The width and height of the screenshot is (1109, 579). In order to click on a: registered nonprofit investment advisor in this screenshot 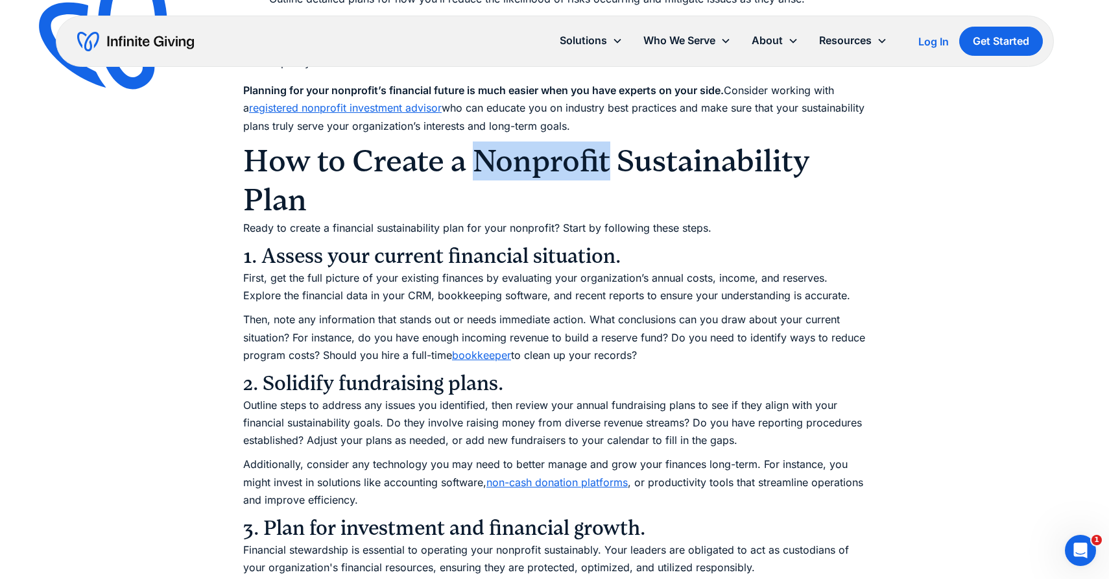, I will do `click(345, 108)`.